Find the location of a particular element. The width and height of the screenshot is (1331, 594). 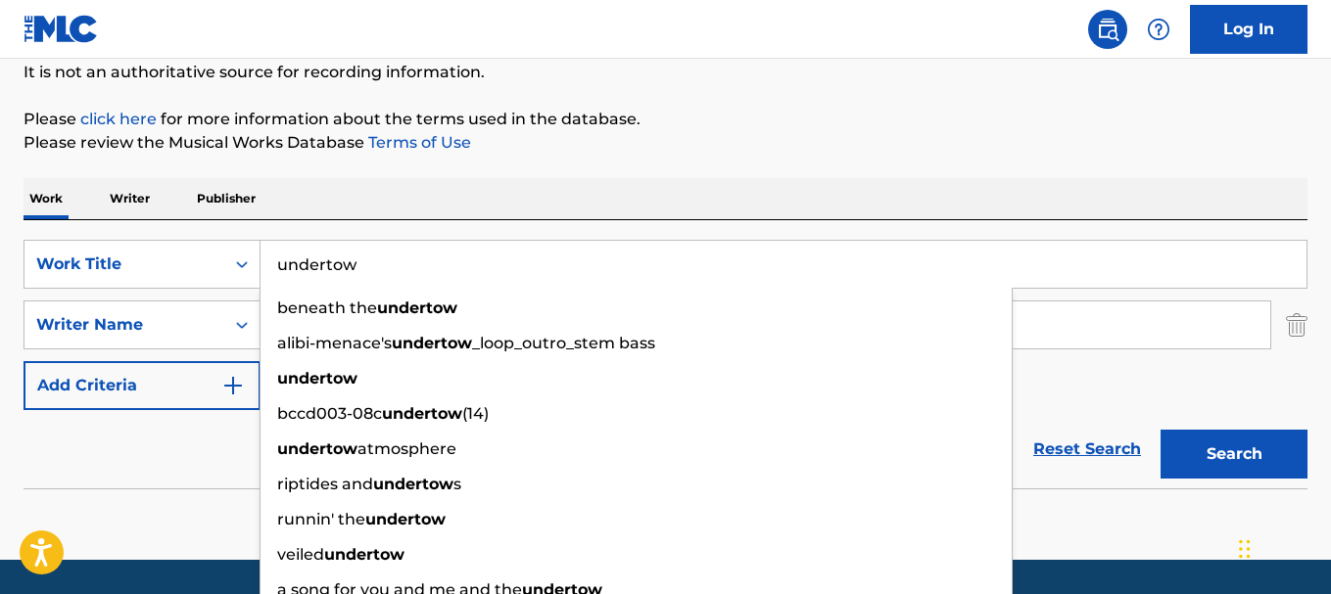

div: Help is located at coordinates (1159, 29).